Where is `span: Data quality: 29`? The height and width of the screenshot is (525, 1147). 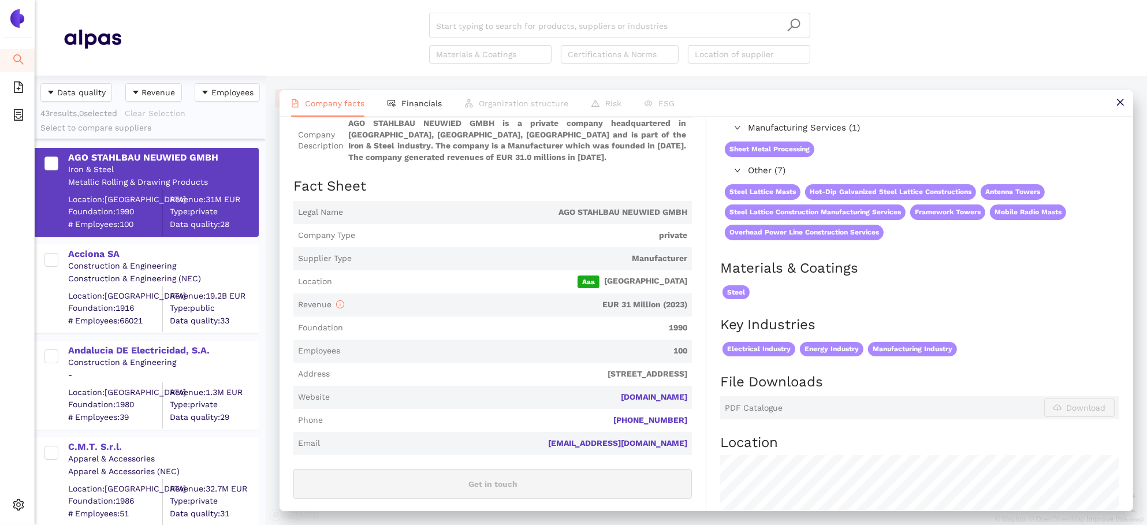
span: Data quality: 29 is located at coordinates (214, 417).